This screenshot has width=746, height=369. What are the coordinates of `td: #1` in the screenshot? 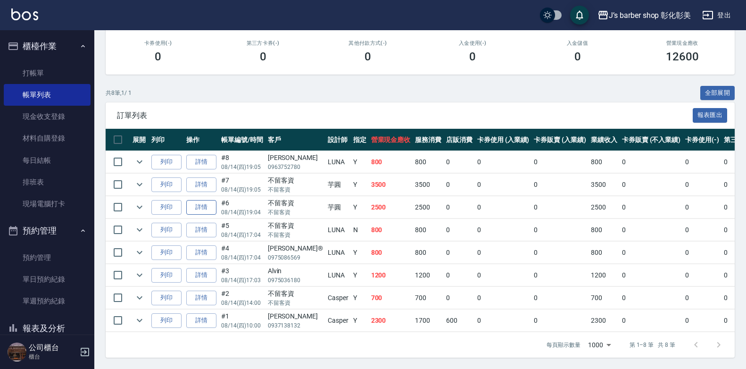 It's located at (242, 320).